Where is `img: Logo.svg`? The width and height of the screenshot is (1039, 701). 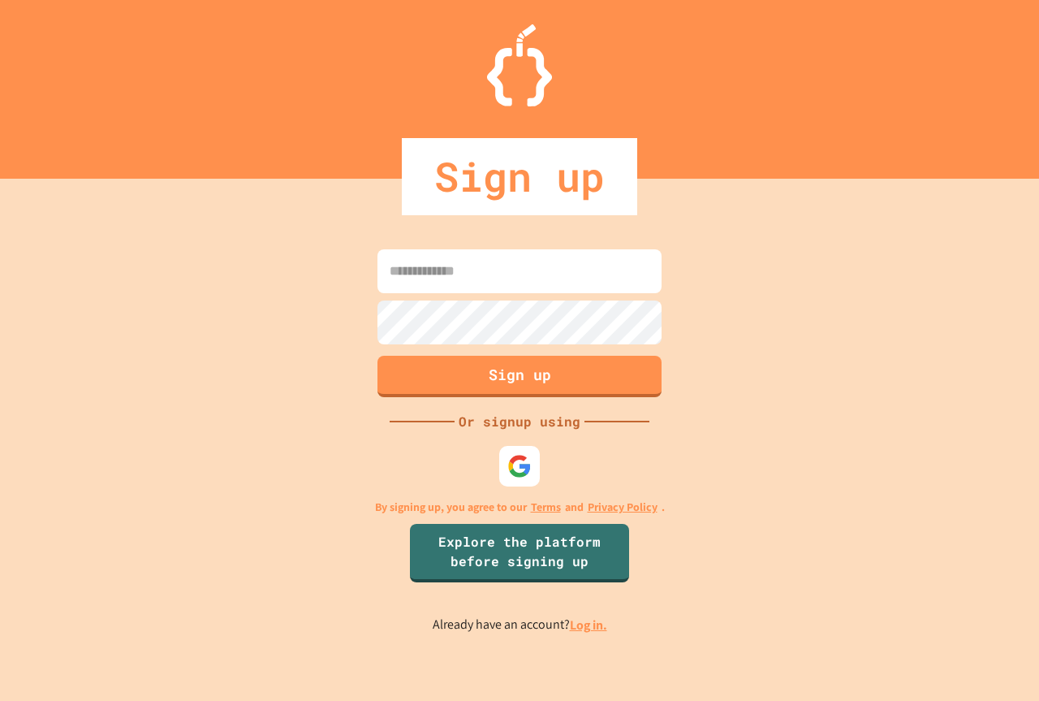 img: Logo.svg is located at coordinates (520, 65).